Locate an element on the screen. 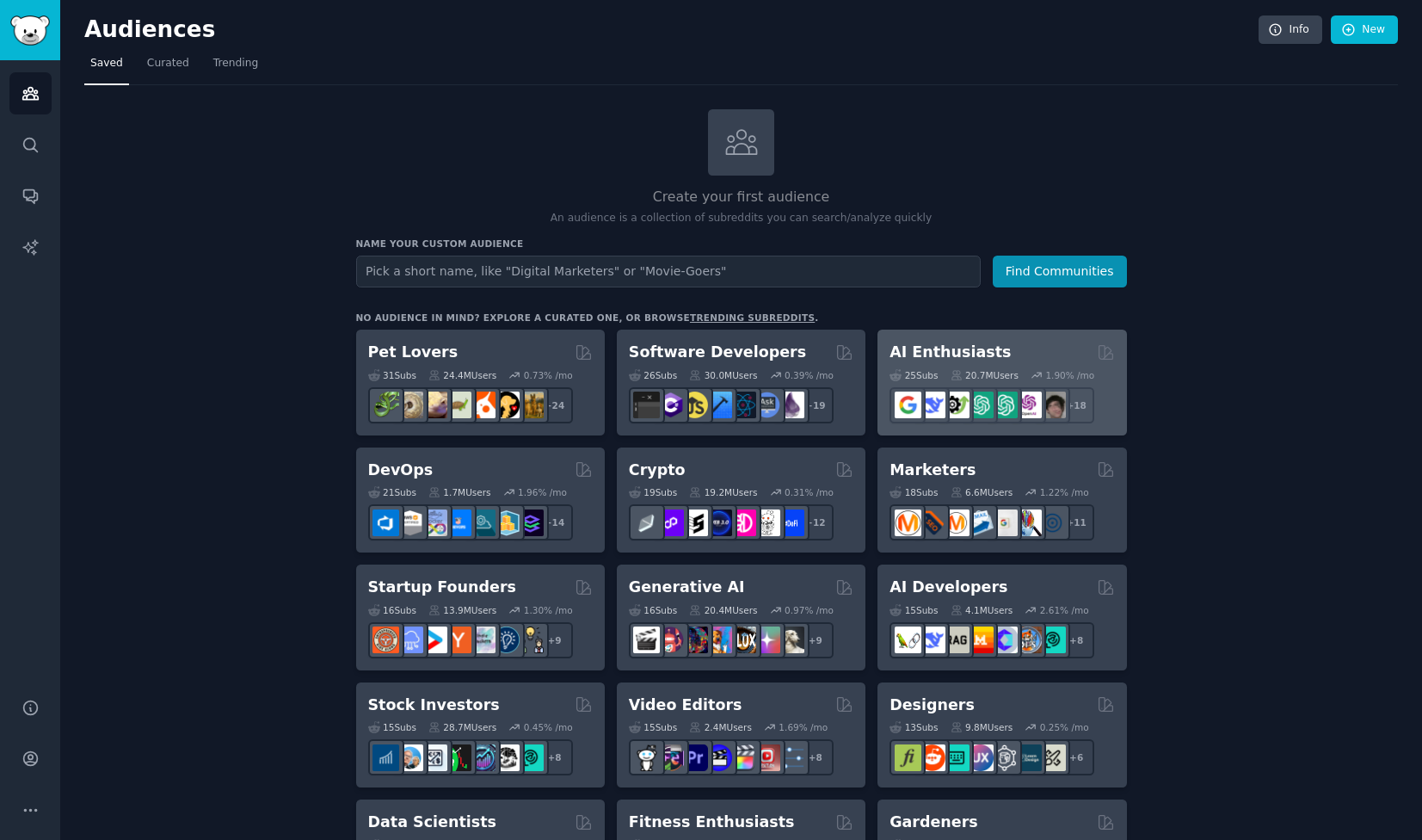 The image size is (1422, 840). h2: Generative AI is located at coordinates (686, 586).